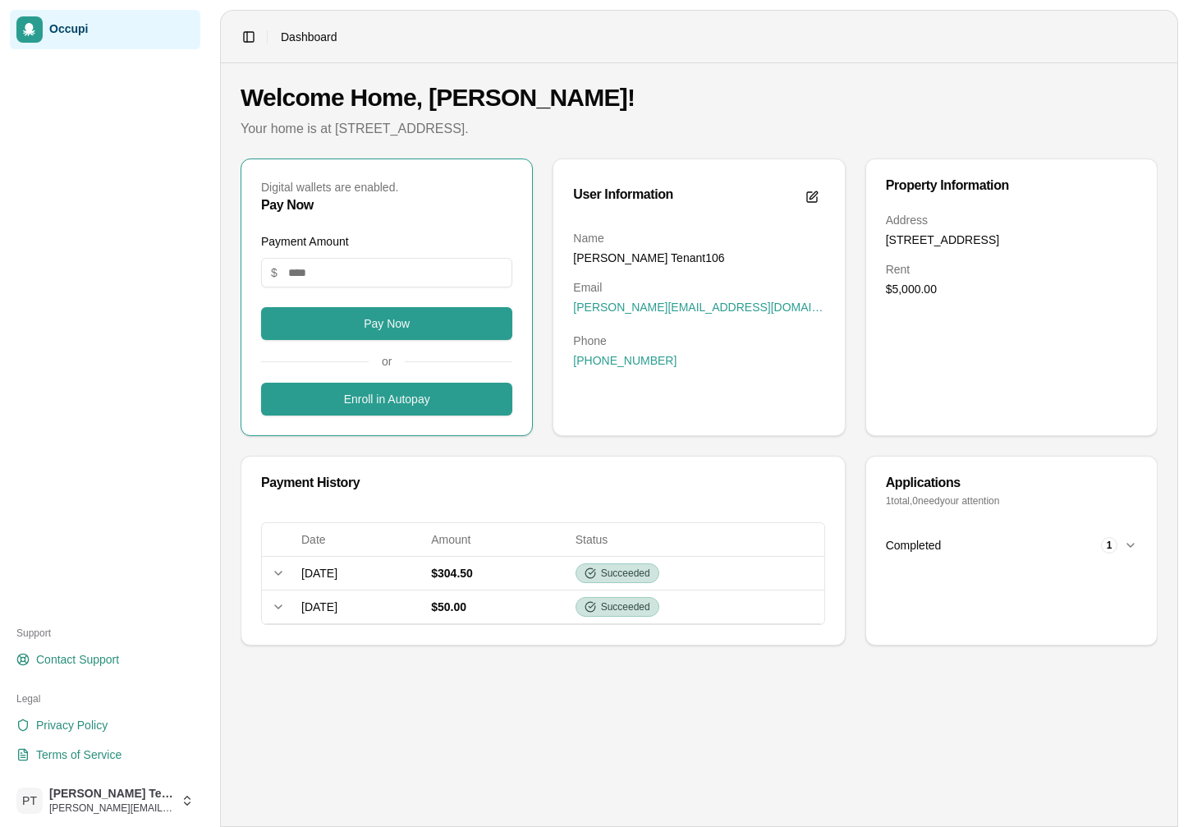 Image resolution: width=1188 pixels, height=827 pixels. Describe the element at coordinates (452, 573) in the screenshot. I see `span: $304.50` at that location.